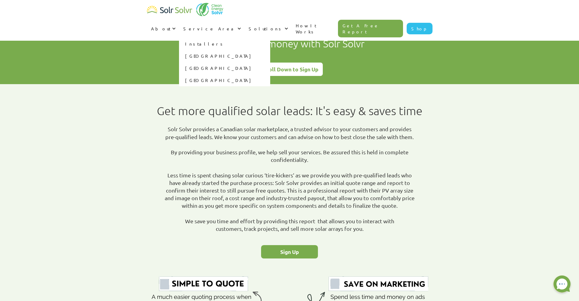 The height and width of the screenshot is (301, 579). Describe the element at coordinates (290, 69) in the screenshot. I see `div: Scroll Down to Sign Up` at that location.